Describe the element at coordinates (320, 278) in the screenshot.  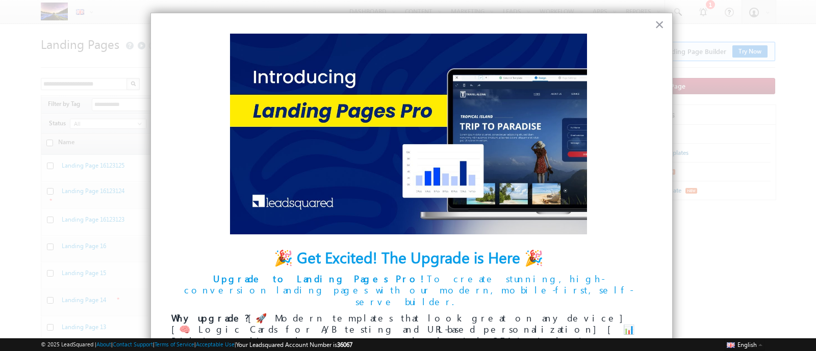
I see `strong: Upgrade to Landing Pages Pro!` at that location.